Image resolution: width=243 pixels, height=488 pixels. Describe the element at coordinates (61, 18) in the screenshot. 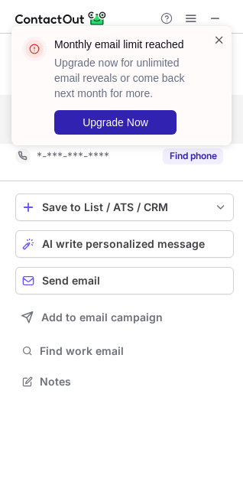

I see `img: ContactOut v5.3.10` at that location.